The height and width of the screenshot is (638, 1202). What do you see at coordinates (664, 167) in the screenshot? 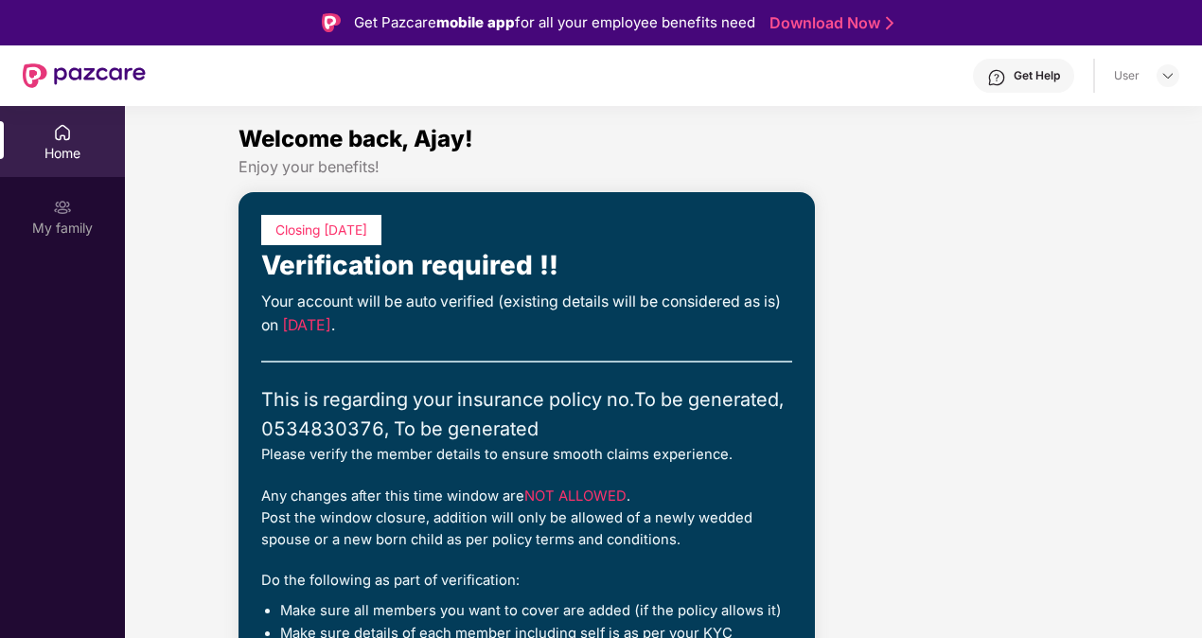
I see `div: Enjoy your benefits!` at bounding box center [664, 167].